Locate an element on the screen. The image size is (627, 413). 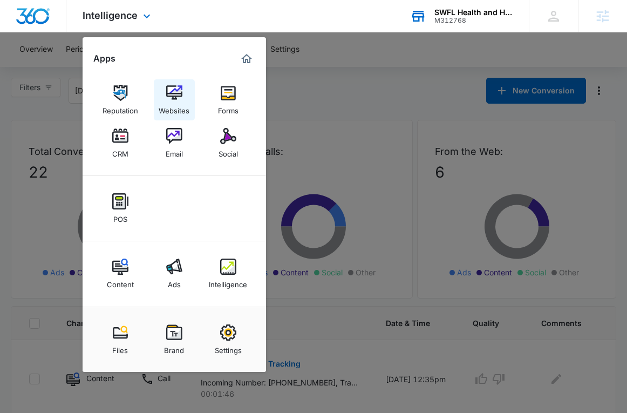
h2: Apps is located at coordinates (104, 58).